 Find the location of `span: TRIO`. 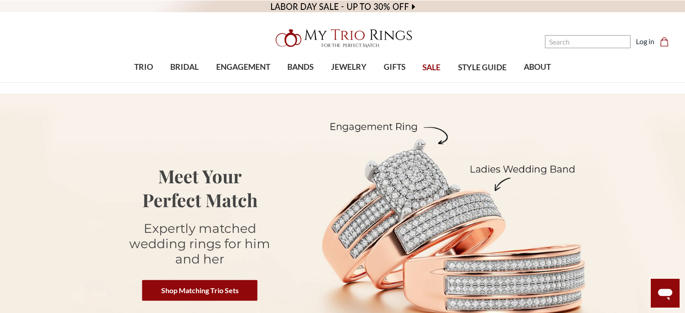

span: TRIO is located at coordinates (144, 67).